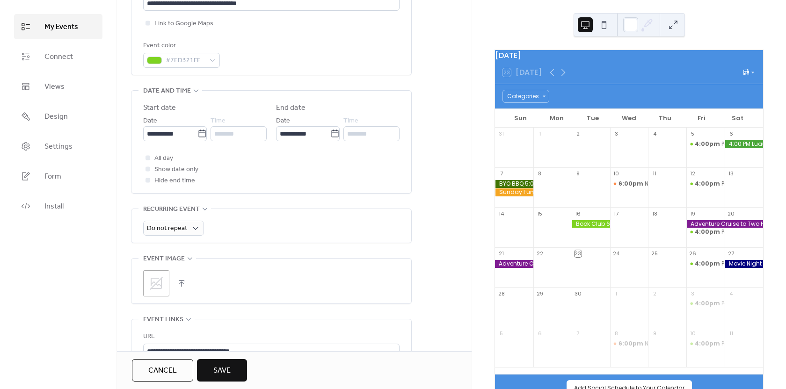  What do you see at coordinates (290, 108) in the screenshot?
I see `div: End date` at bounding box center [290, 108].